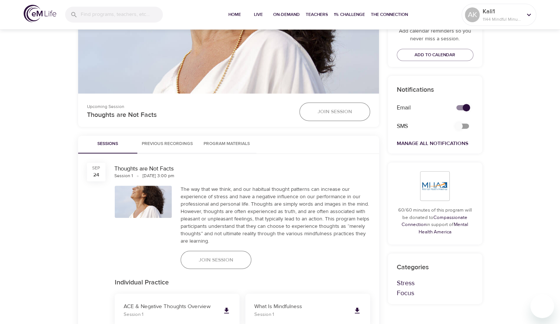 Image resolution: width=560 pixels, height=324 pixels. Describe the element at coordinates (108, 144) in the screenshot. I see `span: Sessions` at that location.